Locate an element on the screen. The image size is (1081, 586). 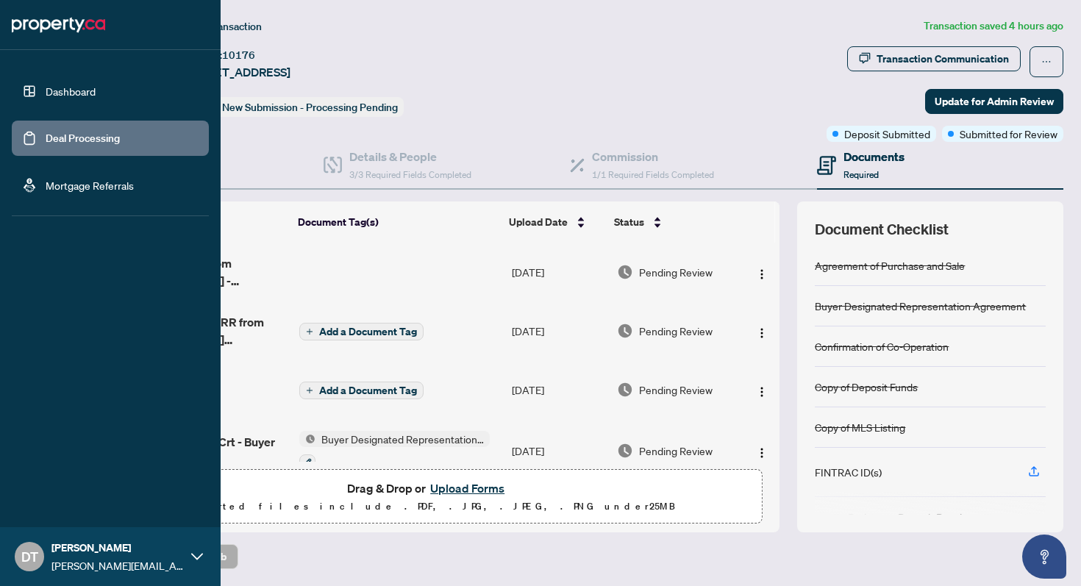
div: FINTRAC ID(s) is located at coordinates (848, 472).